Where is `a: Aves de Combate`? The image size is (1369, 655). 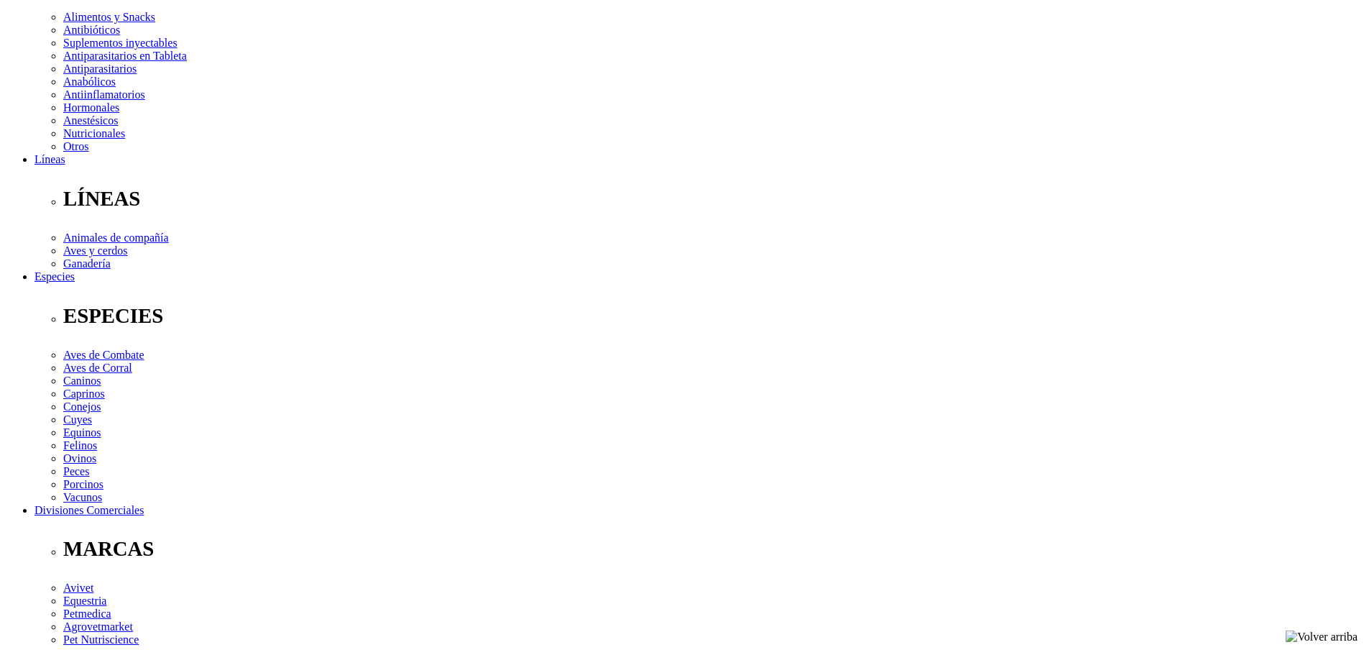
a: Aves de Combate is located at coordinates (104, 354).